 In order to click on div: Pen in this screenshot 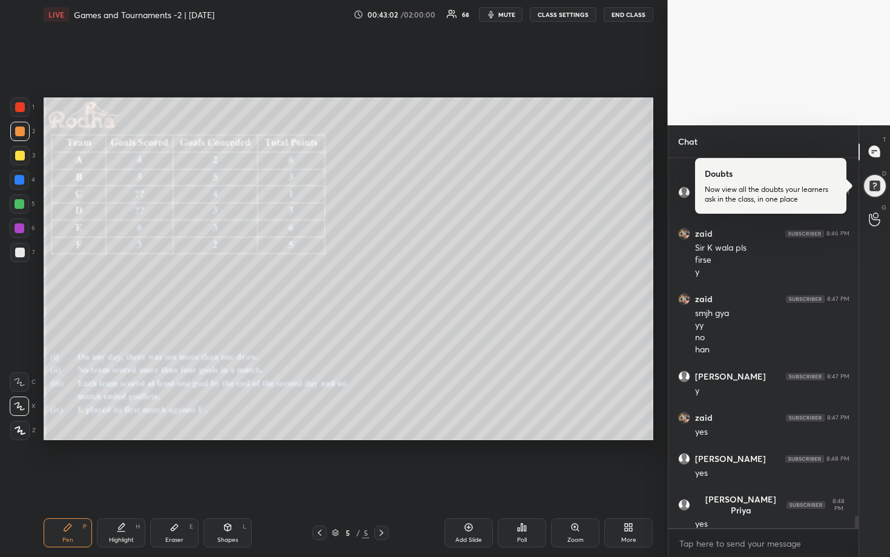, I will do `click(68, 540)`.